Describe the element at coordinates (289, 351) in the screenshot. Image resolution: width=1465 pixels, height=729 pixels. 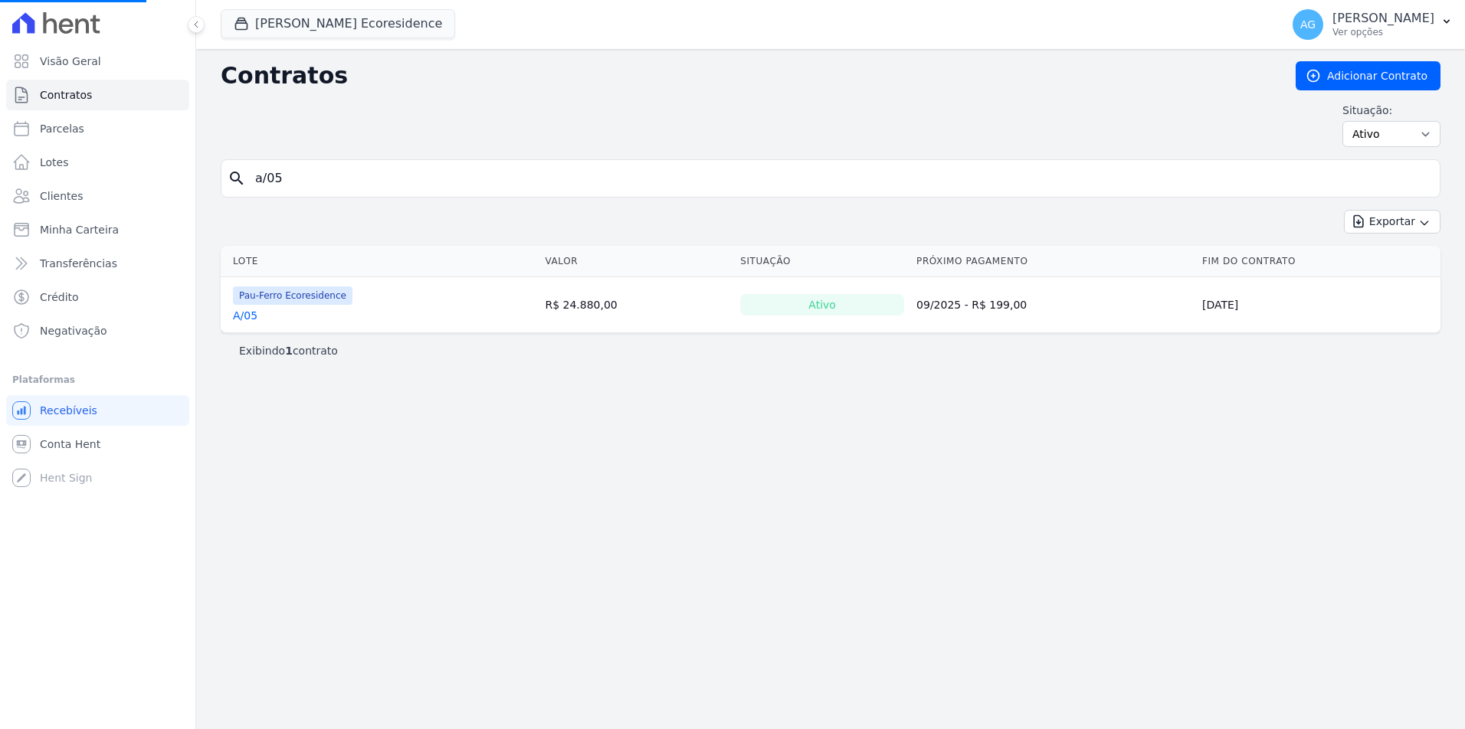
I see `b: 1` at that location.